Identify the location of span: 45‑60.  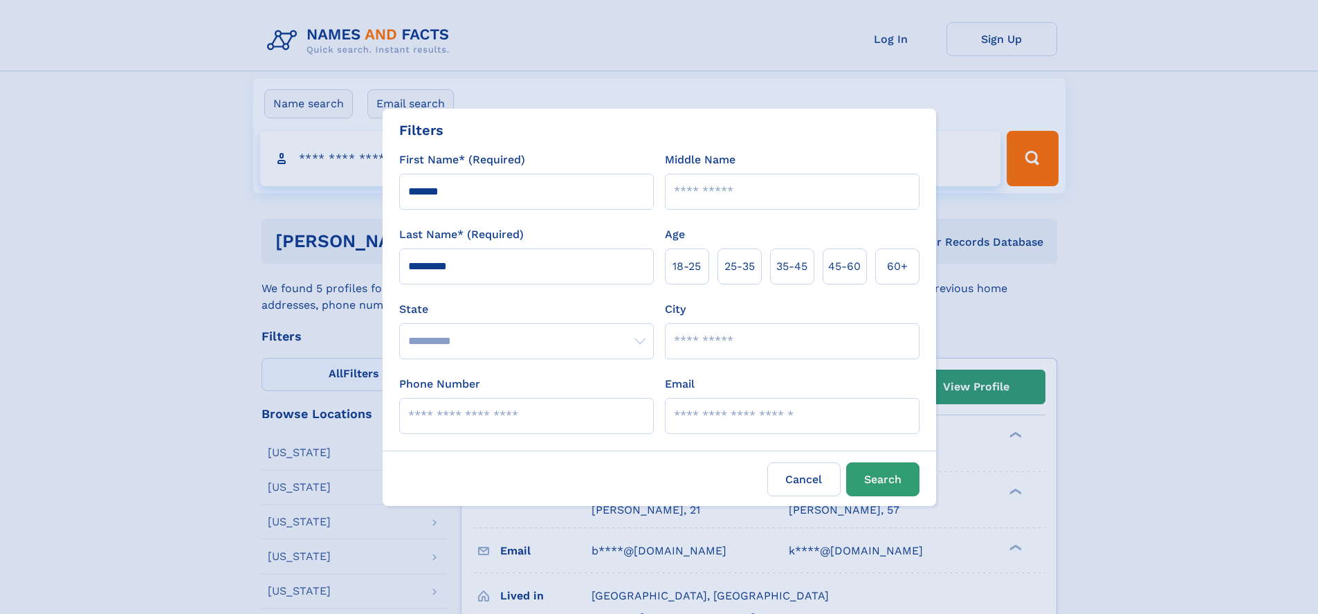
(844, 266).